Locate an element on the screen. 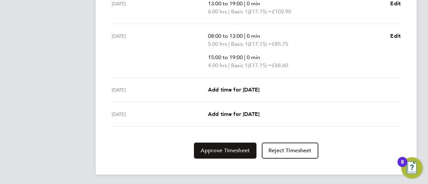 The width and height of the screenshot is (428, 184). div: 8 is located at coordinates (402, 166).